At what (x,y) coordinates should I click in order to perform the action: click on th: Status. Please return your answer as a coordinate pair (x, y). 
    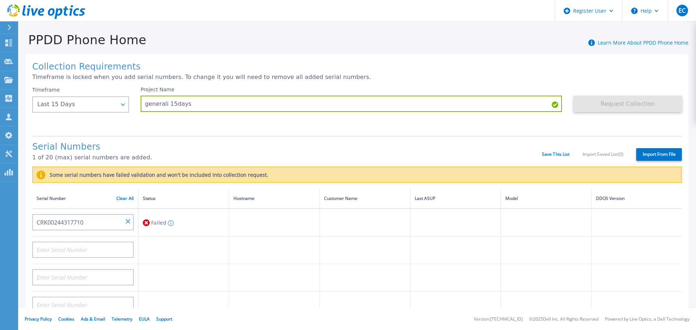
    Looking at the image, I should click on (184, 199).